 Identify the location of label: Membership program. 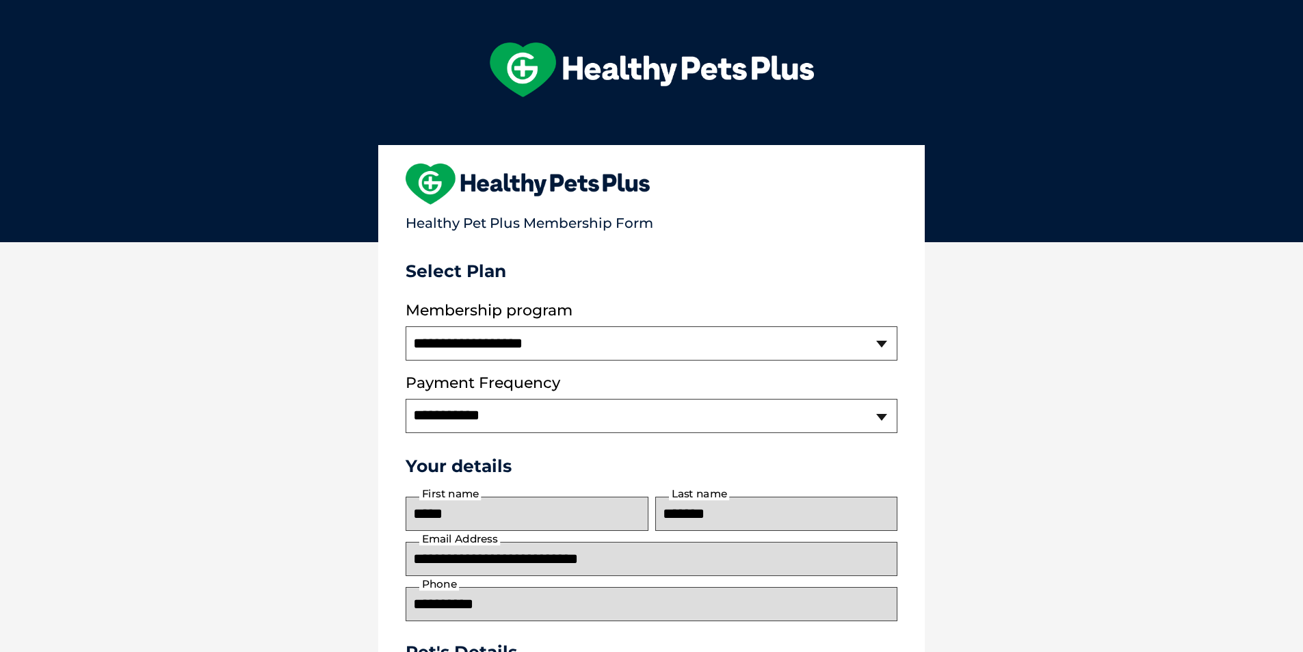
(651, 310).